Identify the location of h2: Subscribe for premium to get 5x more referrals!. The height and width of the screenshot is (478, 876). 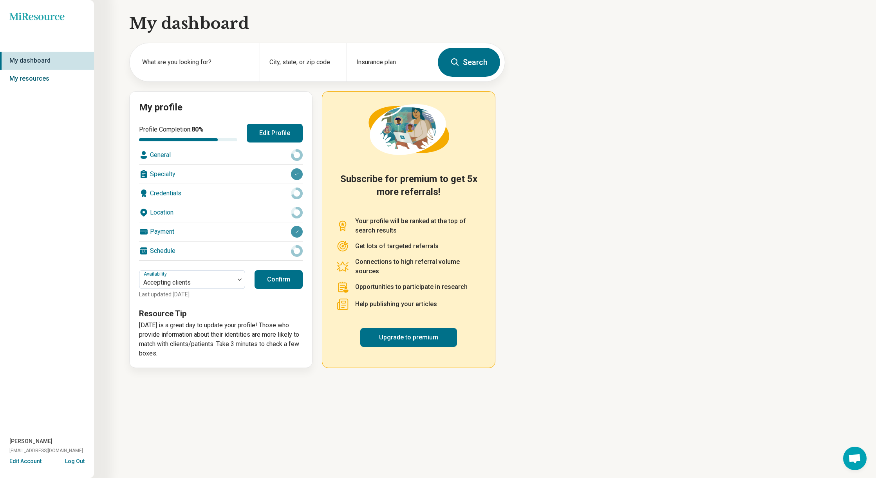
(408, 190).